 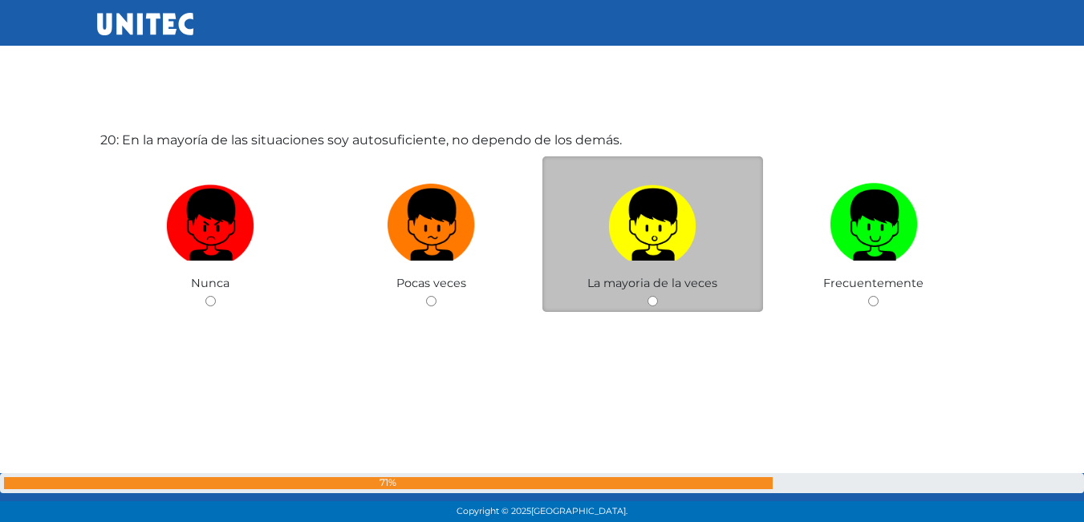 I want to click on img: Nunca, so click(x=210, y=219).